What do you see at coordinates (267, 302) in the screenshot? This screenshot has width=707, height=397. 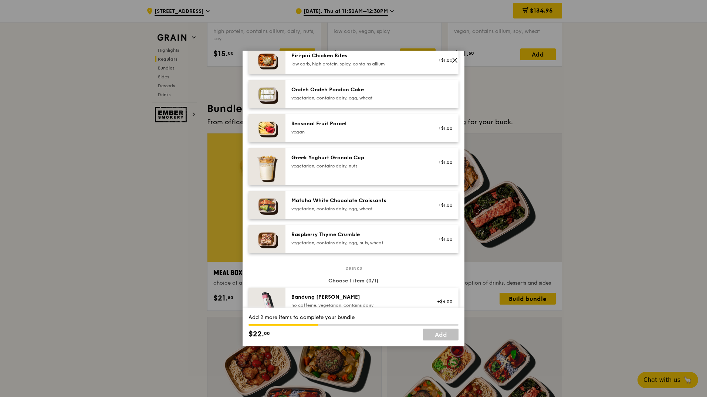 I see `img: daily_normal_HORZ-bandung-gao.jpg` at bounding box center [267, 302].